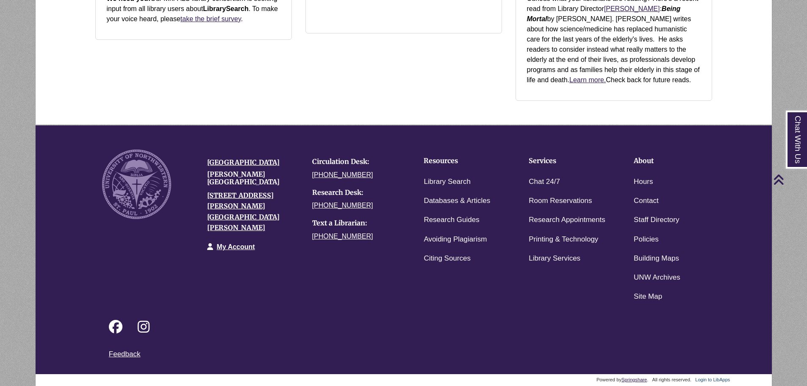 This screenshot has height=386, width=807. Describe the element at coordinates (673, 161) in the screenshot. I see `h4: About` at that location.